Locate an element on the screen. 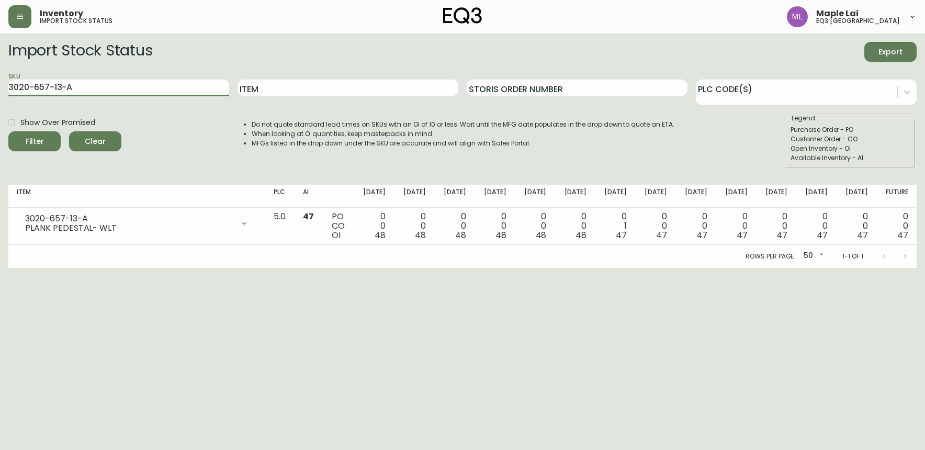 The height and width of the screenshot is (450, 925). div: 3020-657-13-APLANK PEDESTAL- WLT is located at coordinates (137, 223).